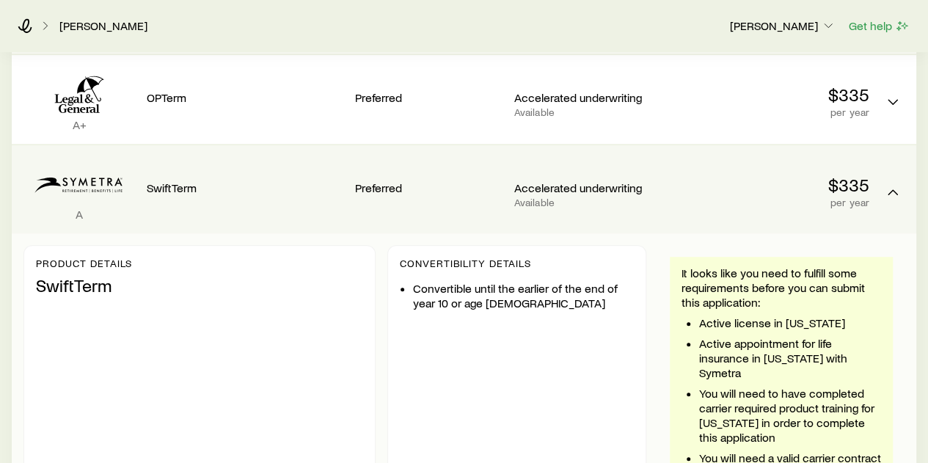 The height and width of the screenshot is (463, 928). Describe the element at coordinates (879, 26) in the screenshot. I see `button: Get help` at that location.